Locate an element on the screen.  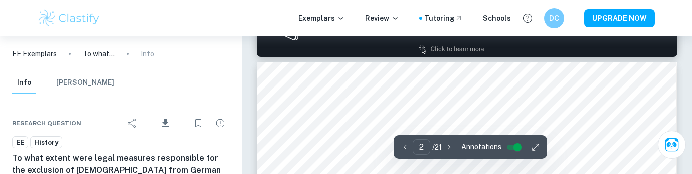
a: Clastify logo is located at coordinates (69, 18).